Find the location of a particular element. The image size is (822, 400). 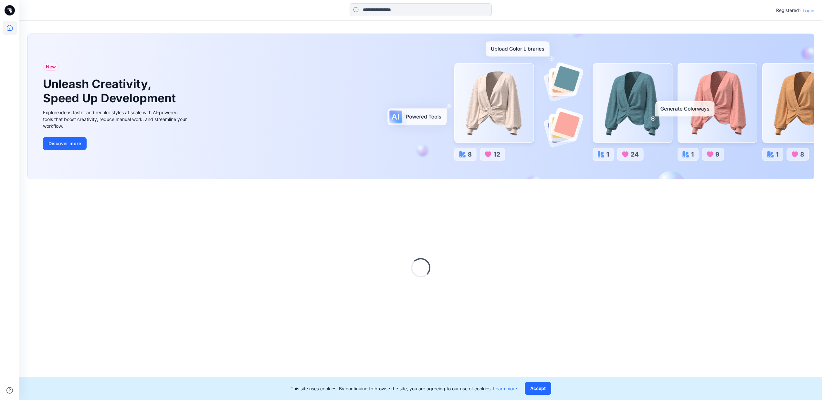

button: Accept is located at coordinates (538, 389).